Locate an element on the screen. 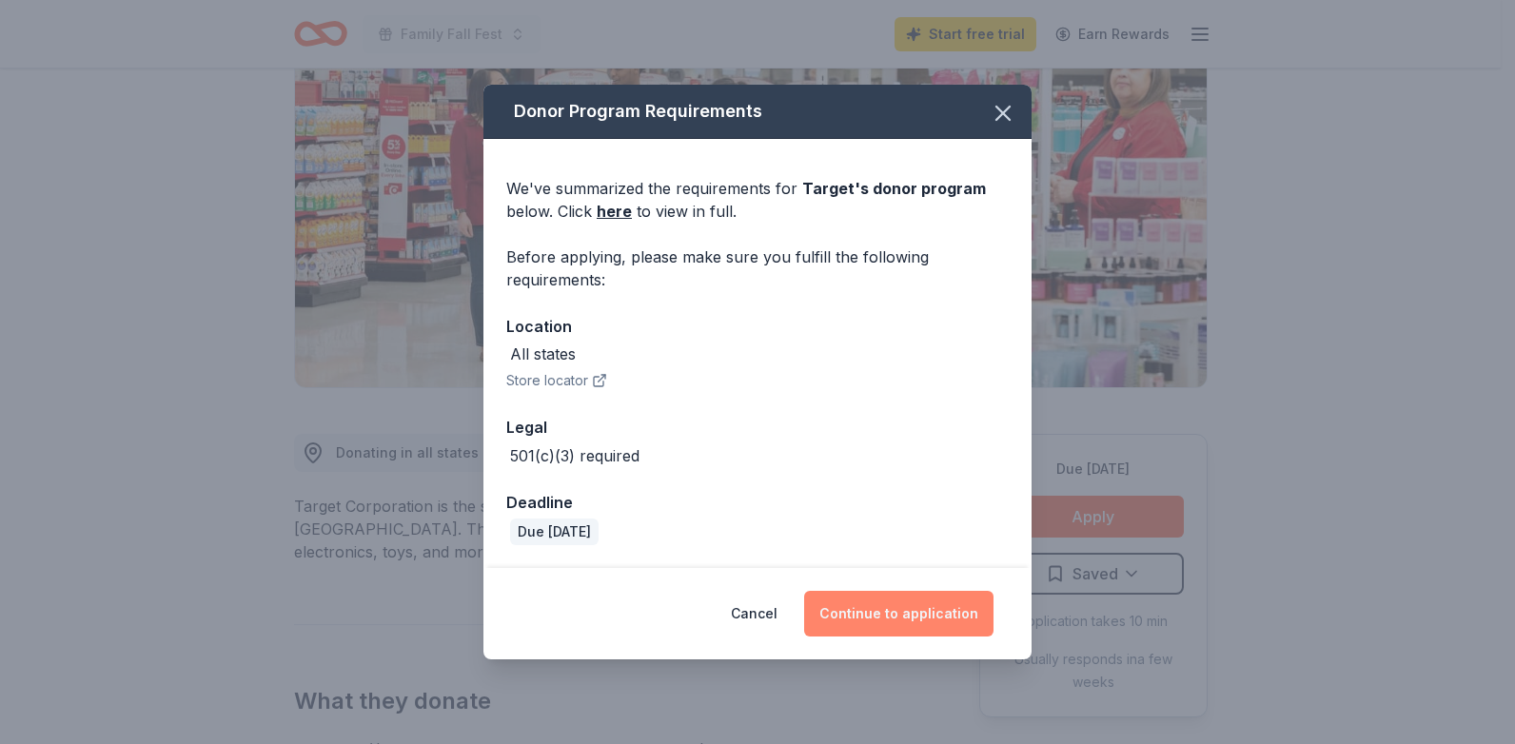 This screenshot has width=1515, height=744. div: Donor Program Requirements is located at coordinates (757, 111).